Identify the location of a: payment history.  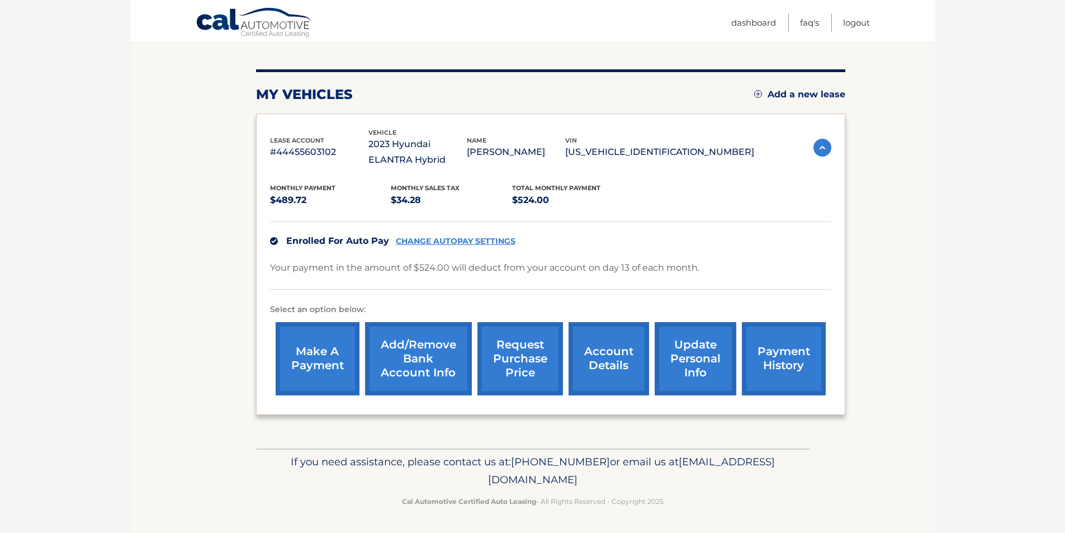
(784, 358).